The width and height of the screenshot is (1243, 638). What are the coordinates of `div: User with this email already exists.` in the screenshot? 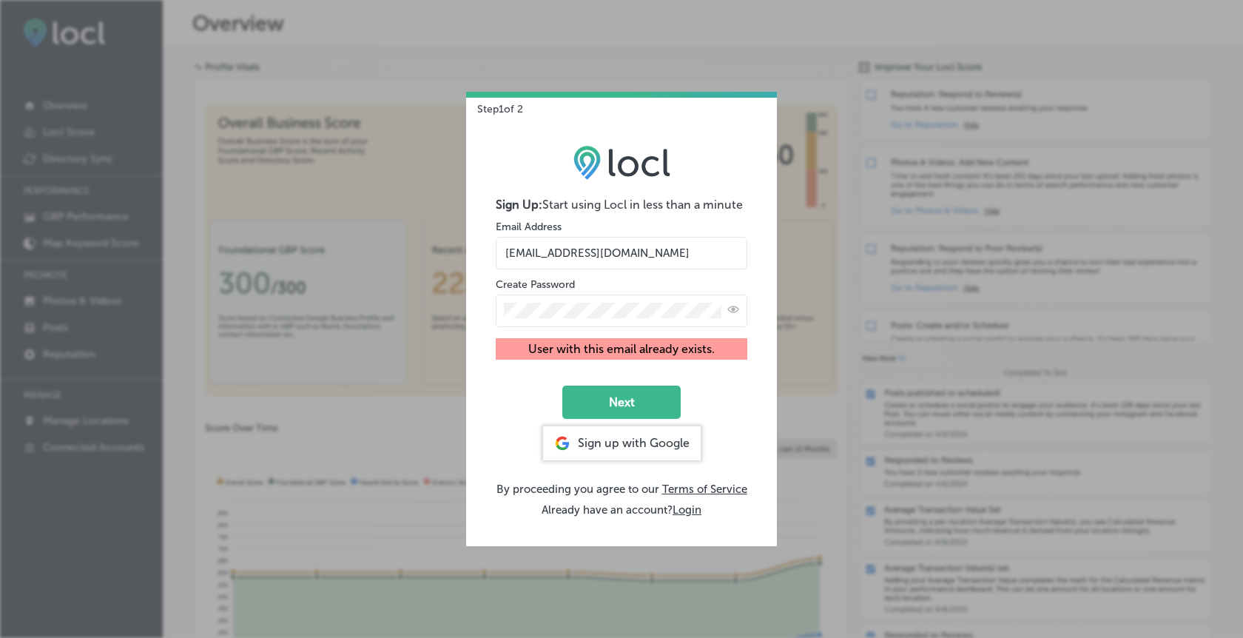 It's located at (621, 348).